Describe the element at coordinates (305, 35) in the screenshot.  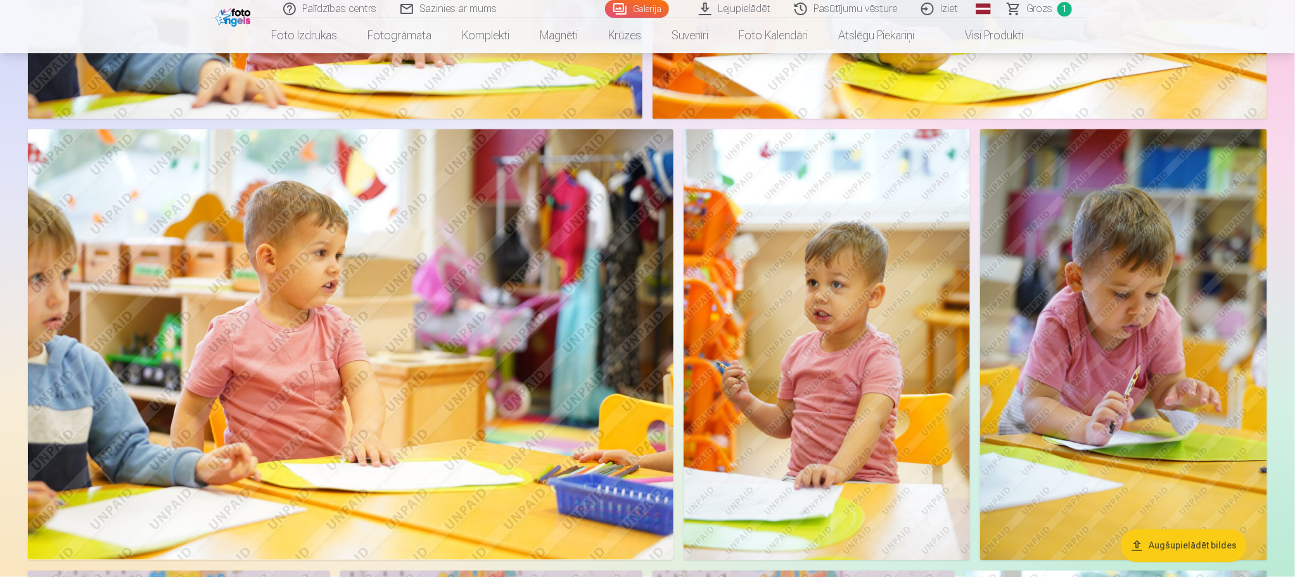
I see `a: Foto izdrukas` at that location.